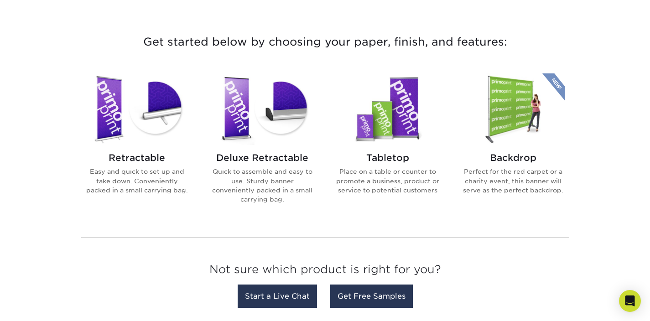 This screenshot has height=321, width=650. I want to click on img: Tabletop Banner Stands, so click(388, 109).